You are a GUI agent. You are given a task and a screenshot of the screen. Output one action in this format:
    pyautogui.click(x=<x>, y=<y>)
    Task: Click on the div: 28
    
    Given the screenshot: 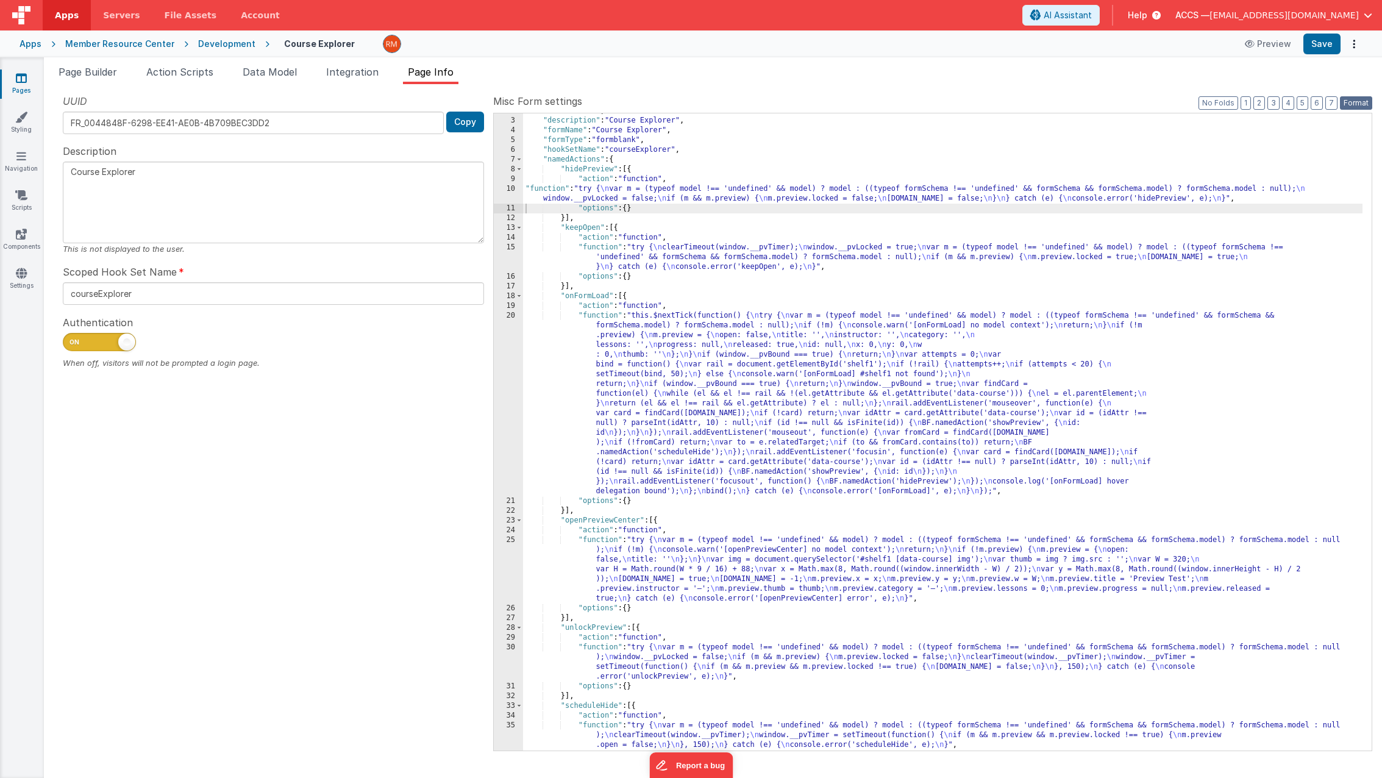 What is the action you would take?
    pyautogui.click(x=509, y=628)
    